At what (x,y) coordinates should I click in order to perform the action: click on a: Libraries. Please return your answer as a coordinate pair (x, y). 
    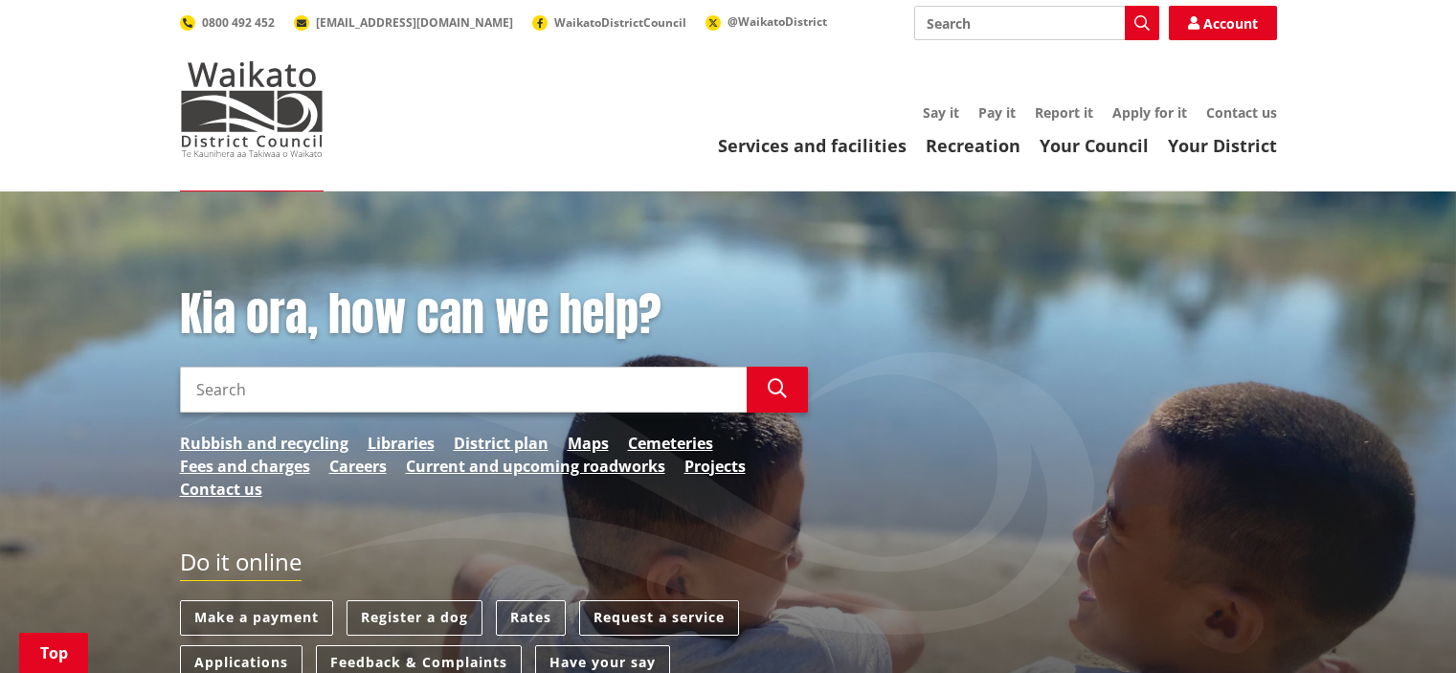
    Looking at the image, I should click on (401, 443).